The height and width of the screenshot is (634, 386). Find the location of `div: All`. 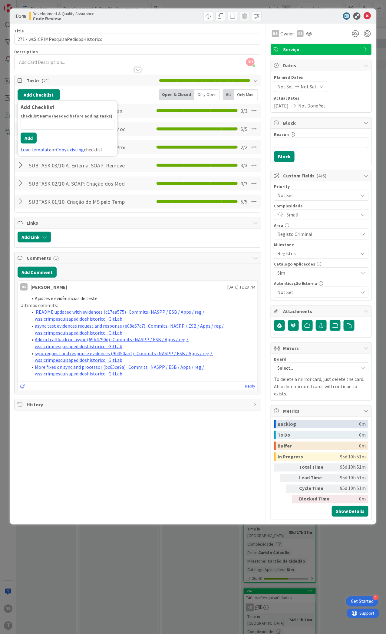

div: All is located at coordinates (228, 95).